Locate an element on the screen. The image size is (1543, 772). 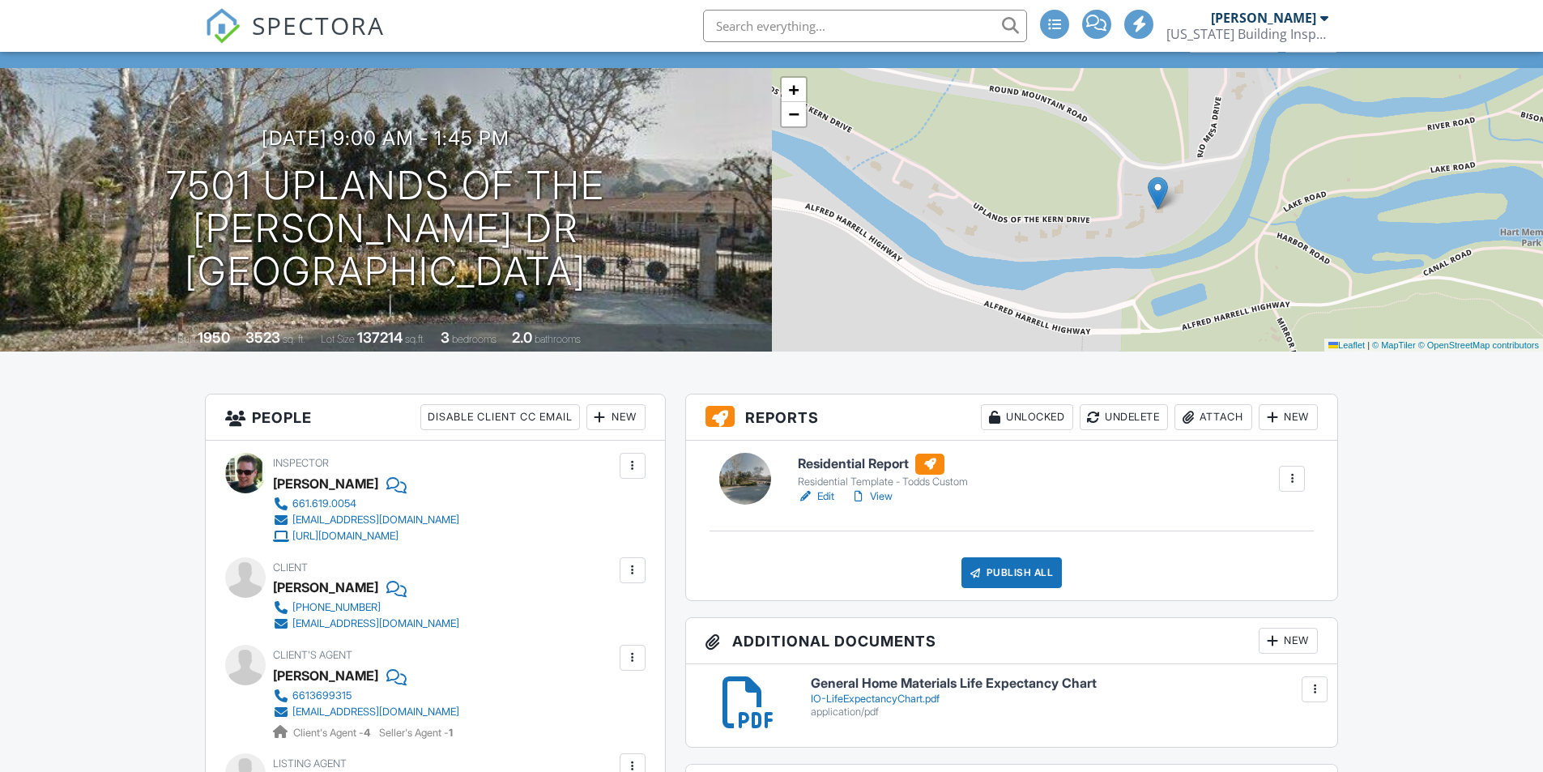
input: Search everything... is located at coordinates (865, 26).